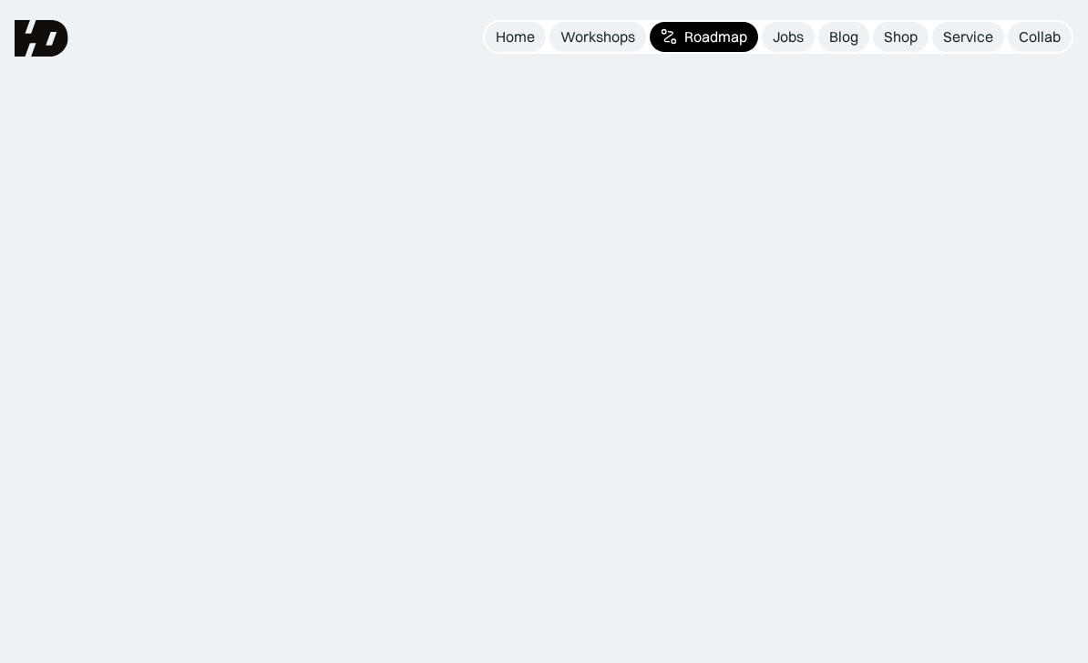 This screenshot has height=663, width=1088. What do you see at coordinates (515, 36) in the screenshot?
I see `a: Home` at bounding box center [515, 36].